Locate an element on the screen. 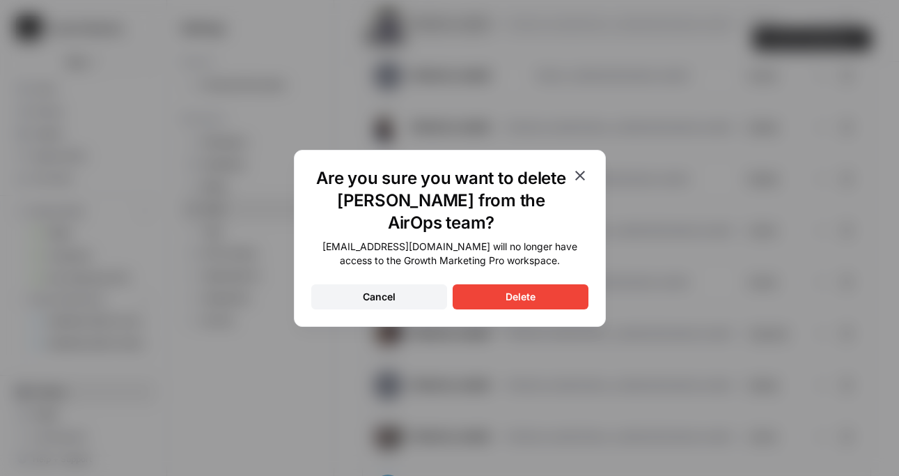 The image size is (899, 476). div: Cancel is located at coordinates (379, 297).